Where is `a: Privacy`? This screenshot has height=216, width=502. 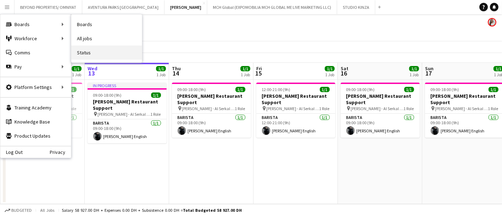
a: Privacy is located at coordinates (60, 152).